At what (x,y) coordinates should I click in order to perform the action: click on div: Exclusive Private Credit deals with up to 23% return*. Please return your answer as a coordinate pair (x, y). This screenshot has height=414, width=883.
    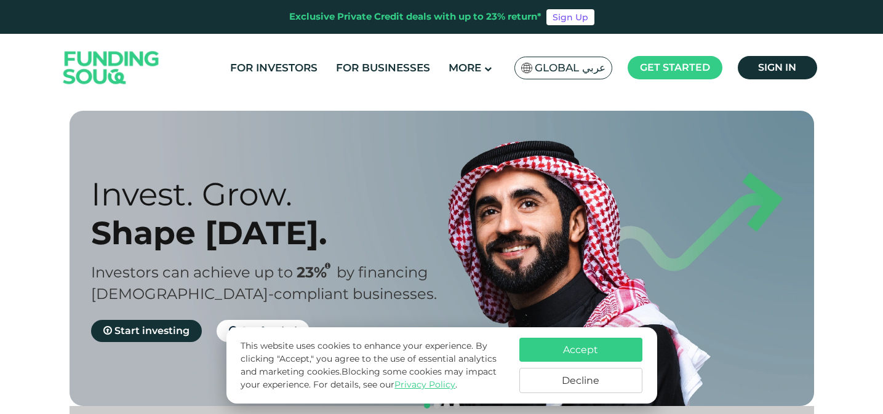
    Looking at the image, I should click on (415, 17).